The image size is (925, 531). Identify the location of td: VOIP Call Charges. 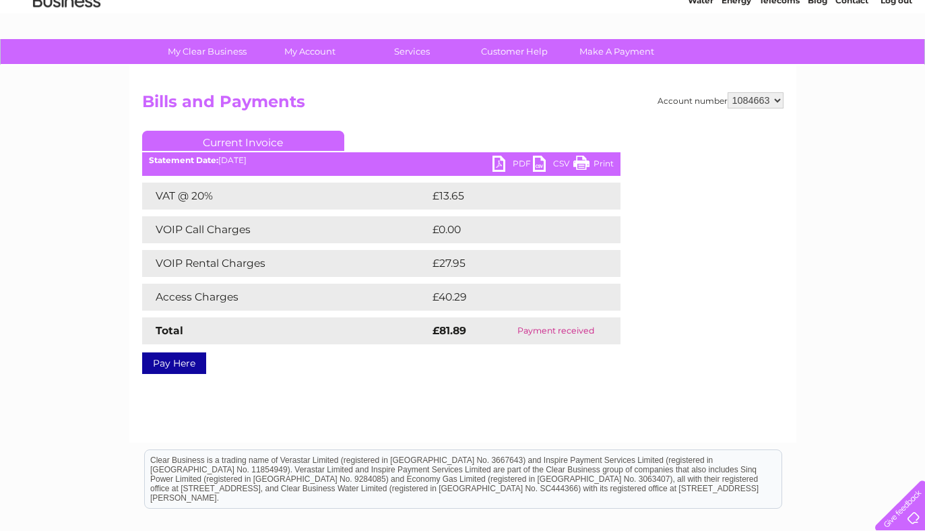
(286, 230).